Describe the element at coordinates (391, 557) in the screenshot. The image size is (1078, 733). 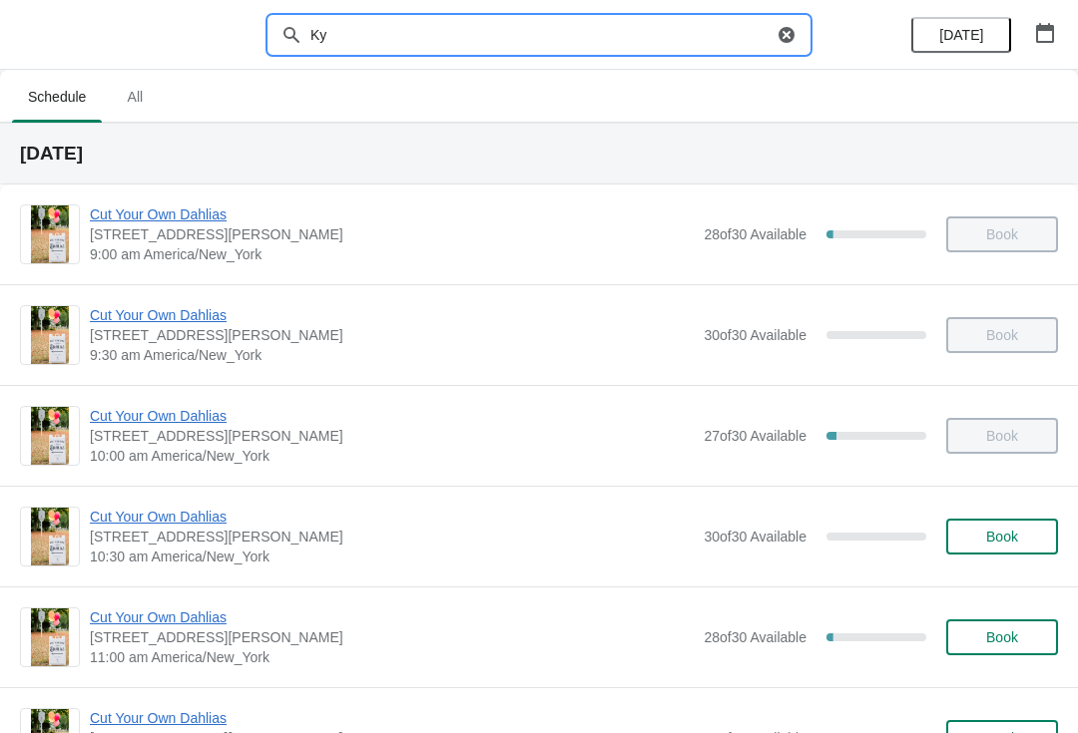
I see `span: 10:30 am America/New_York` at that location.